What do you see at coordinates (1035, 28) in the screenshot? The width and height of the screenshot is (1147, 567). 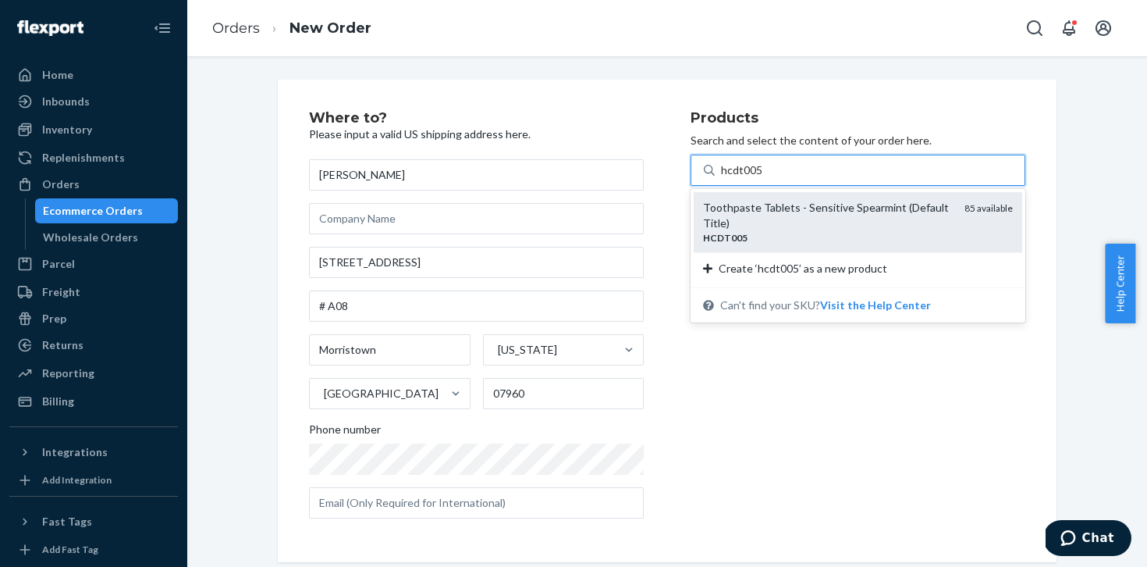 I see `button: Open Search Box` at bounding box center [1035, 28].